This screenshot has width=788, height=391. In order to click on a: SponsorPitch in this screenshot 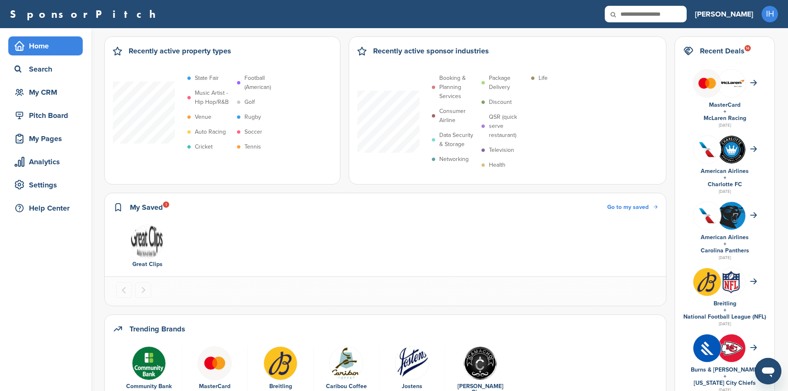, I will do `click(85, 14)`.